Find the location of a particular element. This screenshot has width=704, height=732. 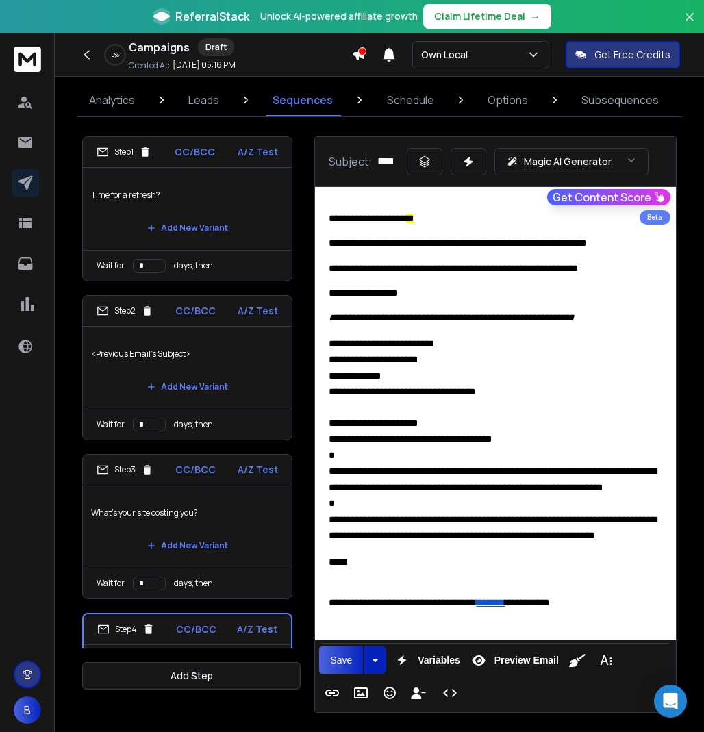

p: Leads is located at coordinates (203, 100).